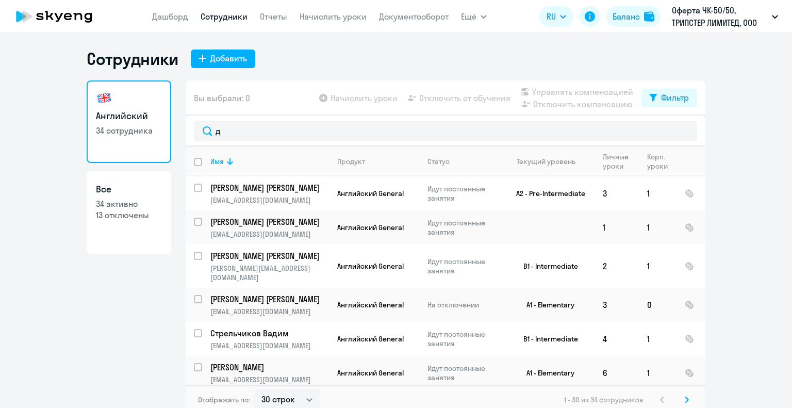  I want to click on a: Отчеты, so click(273, 17).